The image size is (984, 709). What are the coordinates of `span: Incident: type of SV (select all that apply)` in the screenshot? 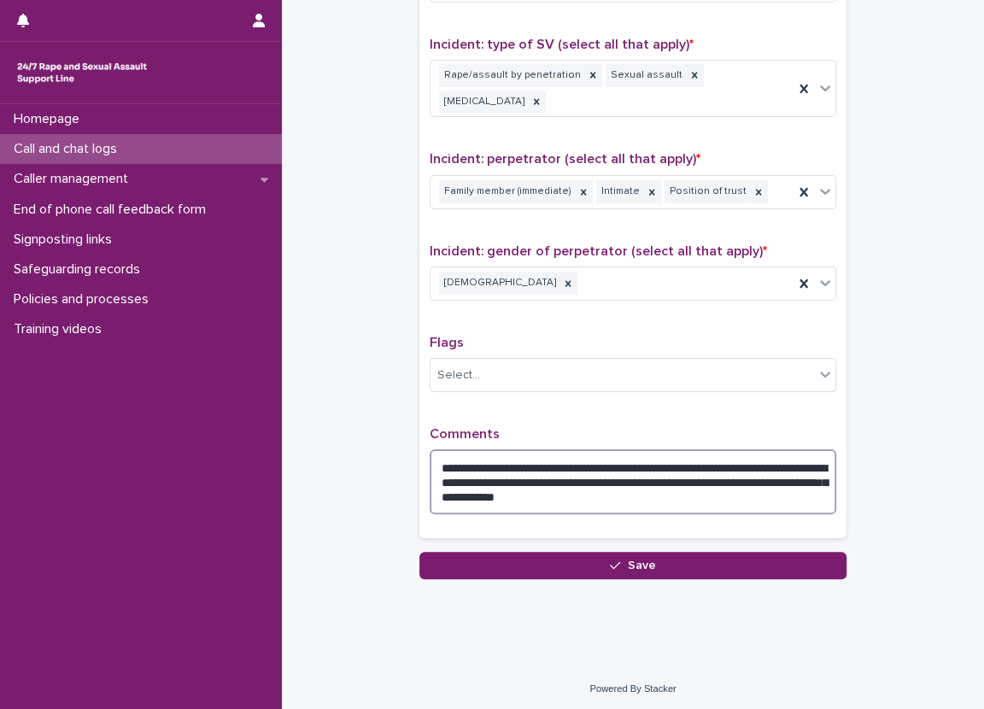 It's located at (561, 44).